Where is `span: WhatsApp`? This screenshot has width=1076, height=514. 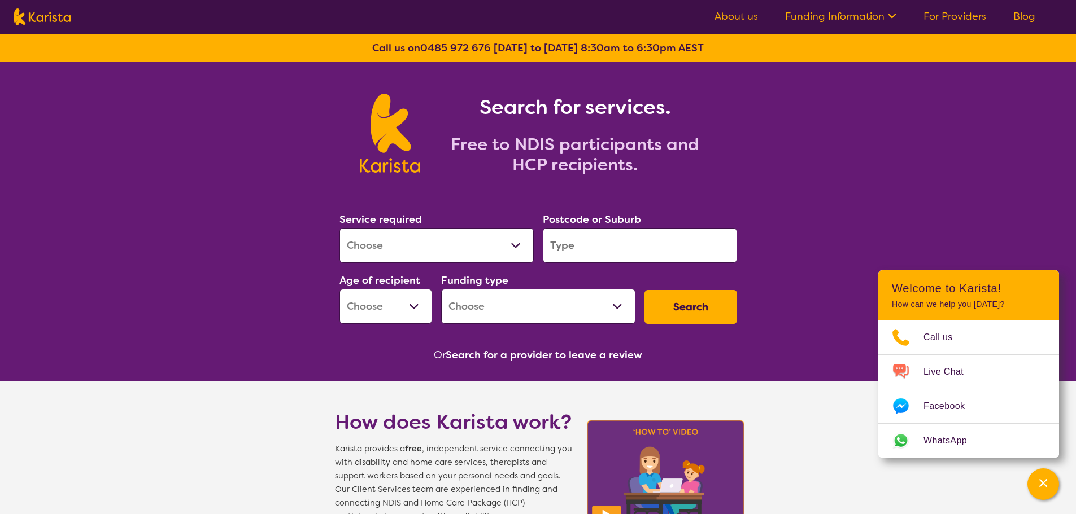 span: WhatsApp is located at coordinates (951, 441).